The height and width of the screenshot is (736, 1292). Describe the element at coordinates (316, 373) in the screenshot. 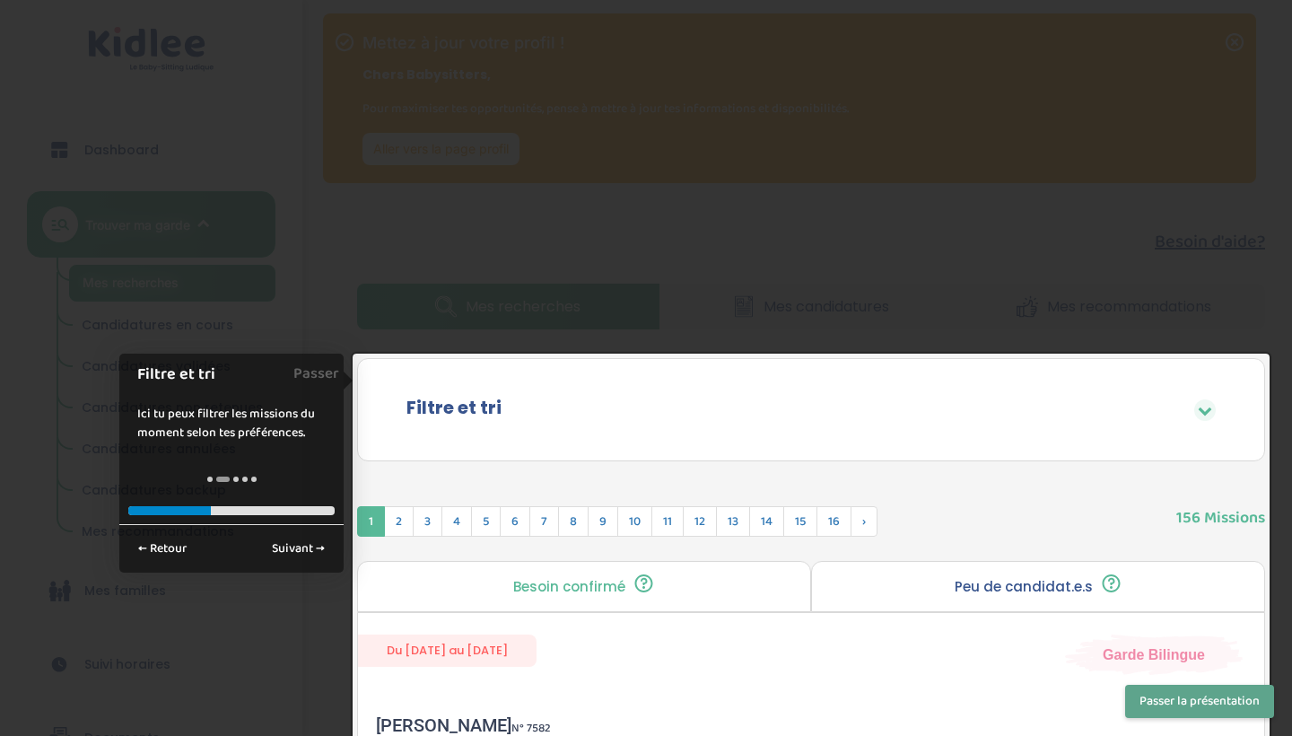

I see `a: Passer` at that location.